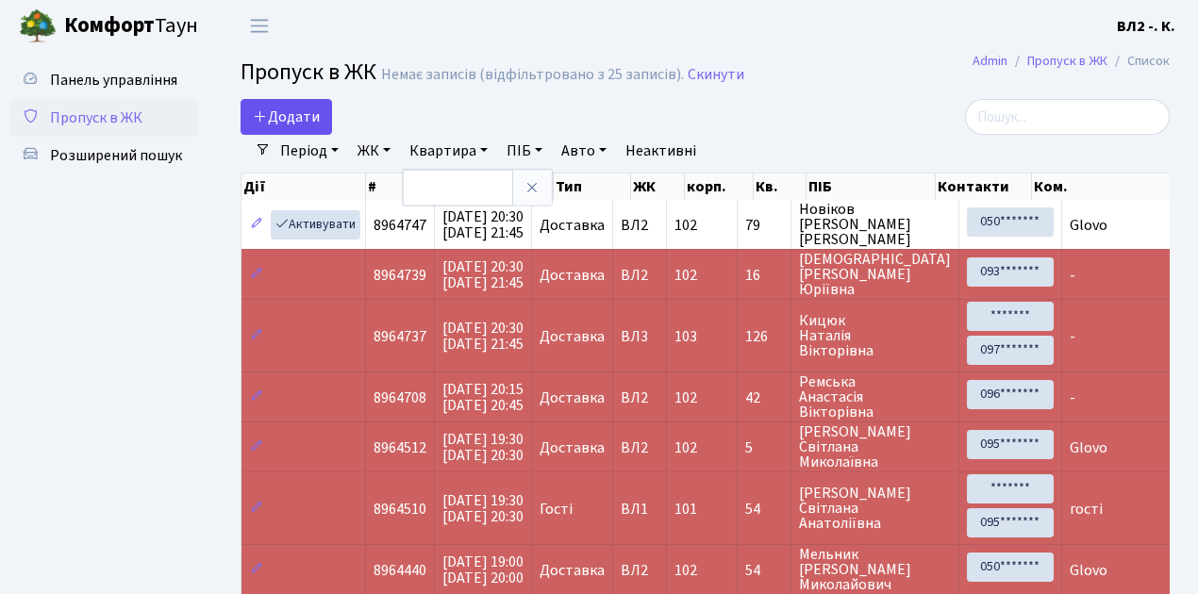 This screenshot has width=1198, height=594. What do you see at coordinates (640, 509) in the screenshot?
I see `span: ВЛ1` at bounding box center [640, 509].